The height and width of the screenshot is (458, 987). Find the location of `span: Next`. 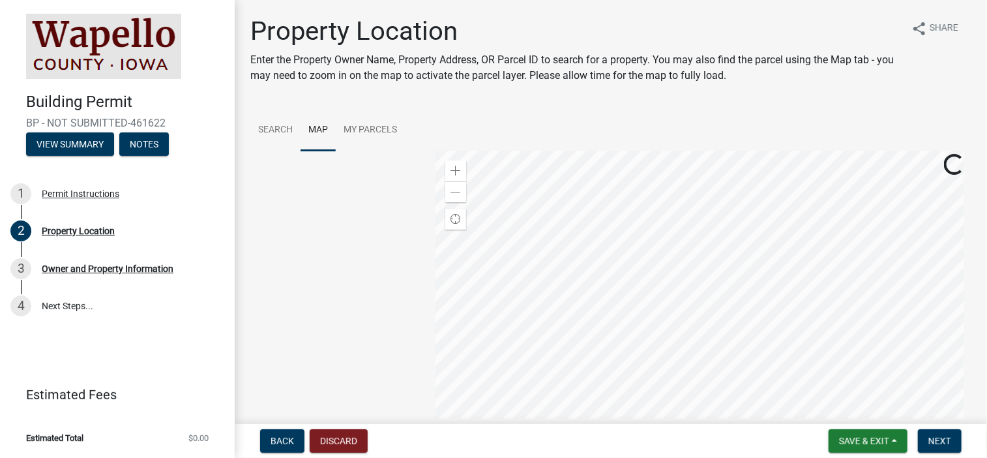

span: Next is located at coordinates (940, 441).